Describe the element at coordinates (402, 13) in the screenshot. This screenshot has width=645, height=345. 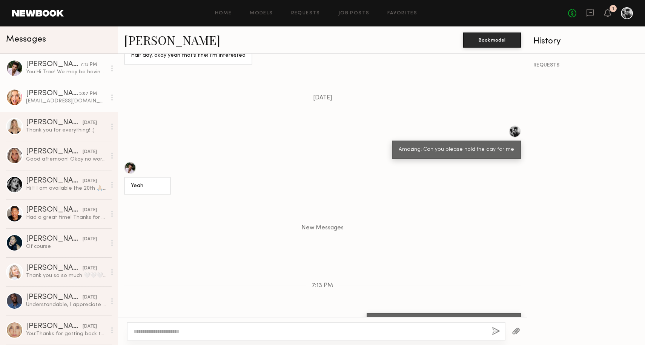
I see `a: Favorites` at that location.